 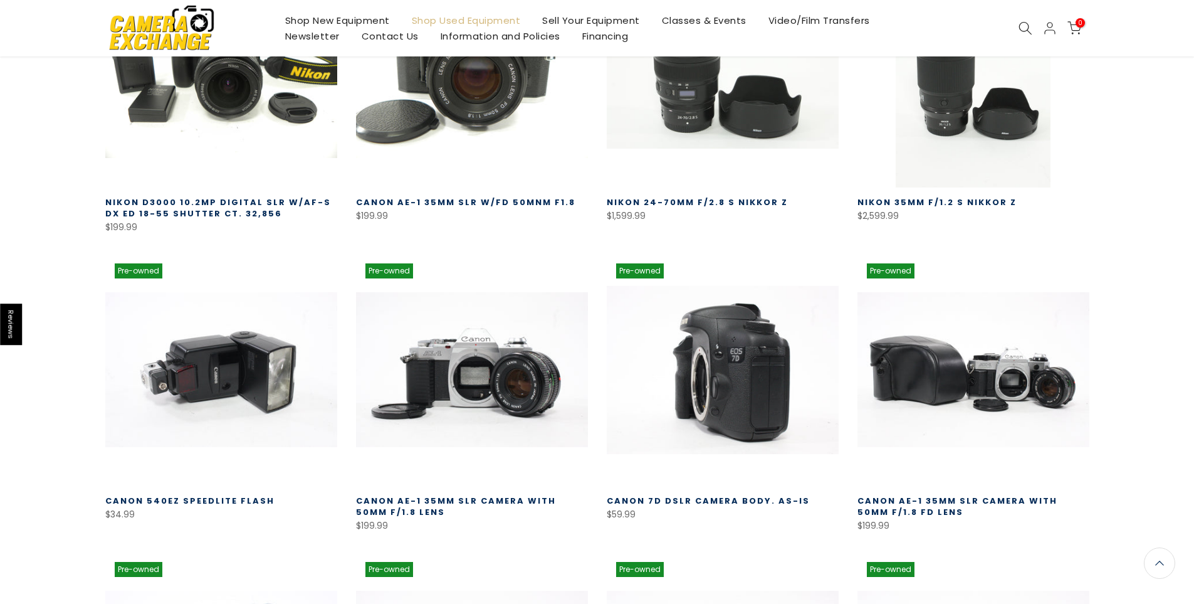 I want to click on a: Canon AE-1 35mm SLR Camera with 50mm f/1.8 FD Lens, so click(x=957, y=506).